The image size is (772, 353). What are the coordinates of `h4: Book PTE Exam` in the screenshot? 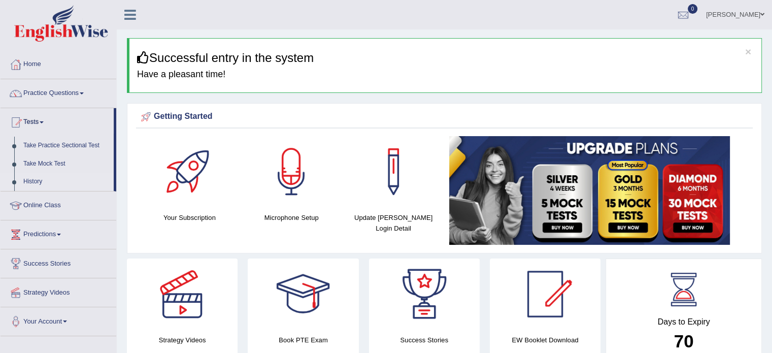 It's located at (303, 340).